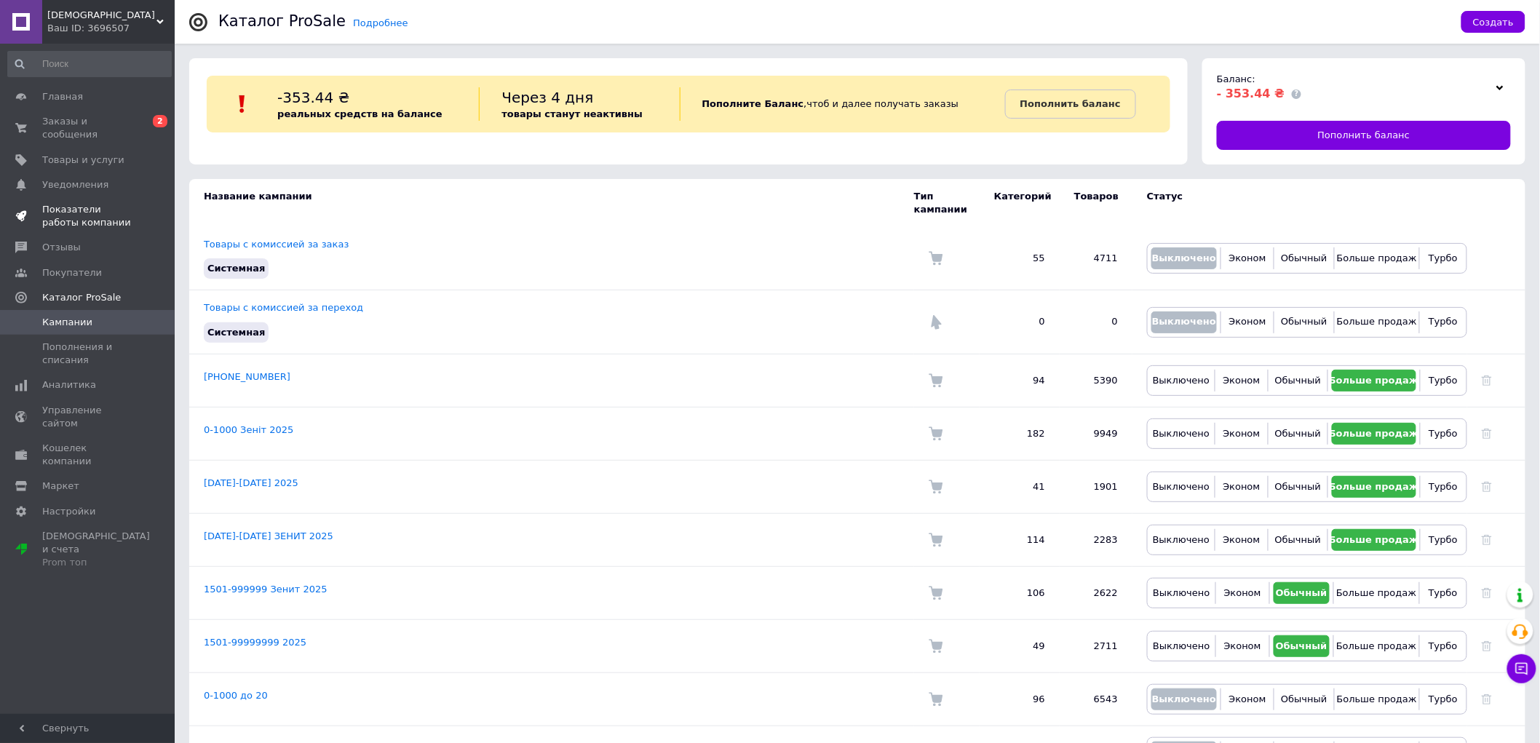 This screenshot has height=743, width=1540. What do you see at coordinates (1020, 539) in the screenshot?
I see `td: 114` at bounding box center [1020, 539].